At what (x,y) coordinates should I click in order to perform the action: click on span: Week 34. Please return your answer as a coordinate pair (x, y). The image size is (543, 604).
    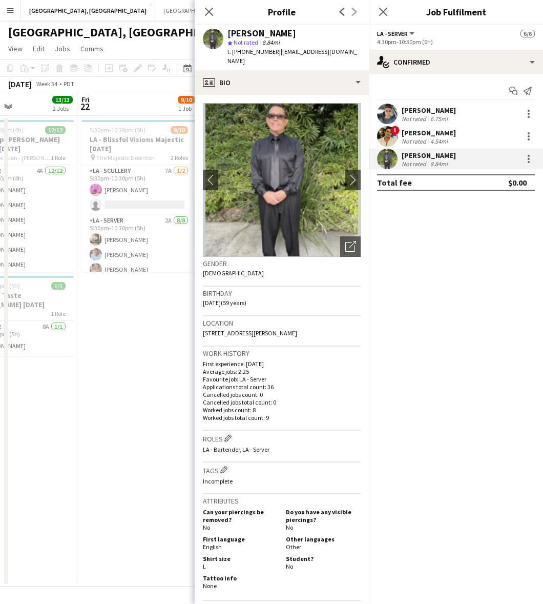
    Looking at the image, I should click on (47, 84).